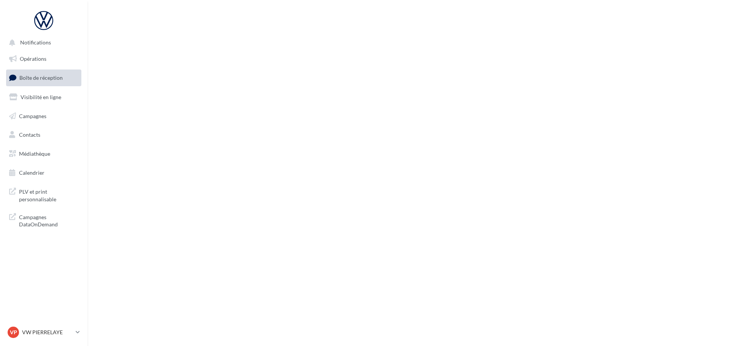 The image size is (730, 346). What do you see at coordinates (44, 154) in the screenshot?
I see `a: Médiathèque` at bounding box center [44, 154].